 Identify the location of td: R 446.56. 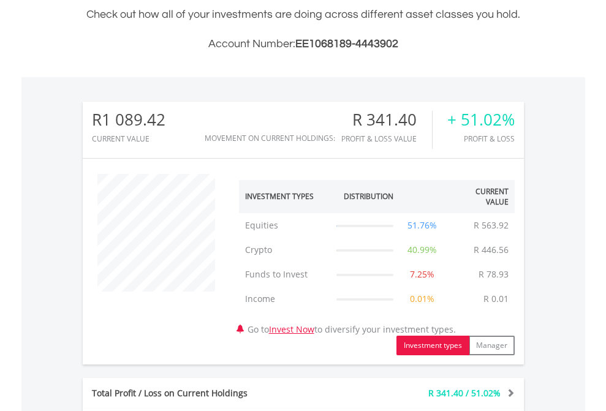
(491, 250).